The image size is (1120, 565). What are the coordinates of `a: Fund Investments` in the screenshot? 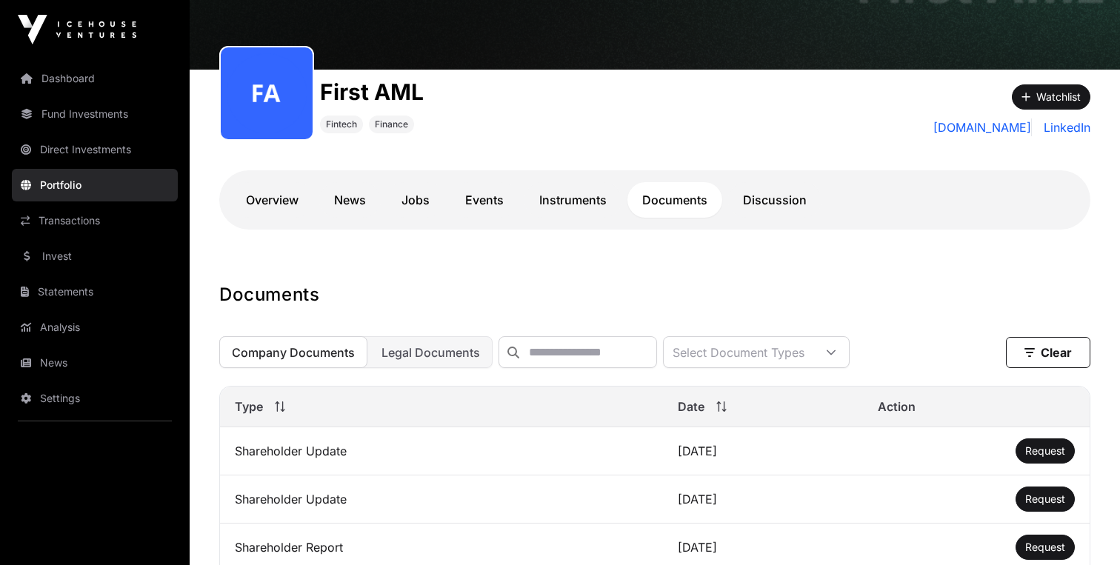 It's located at (95, 114).